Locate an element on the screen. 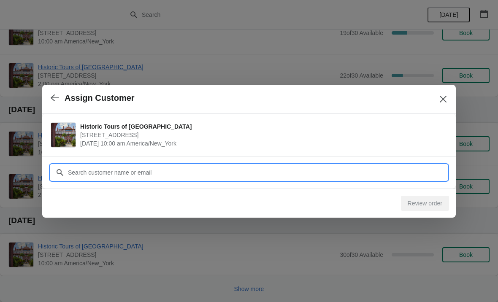  input: Search customer name or email is located at coordinates (257, 173).